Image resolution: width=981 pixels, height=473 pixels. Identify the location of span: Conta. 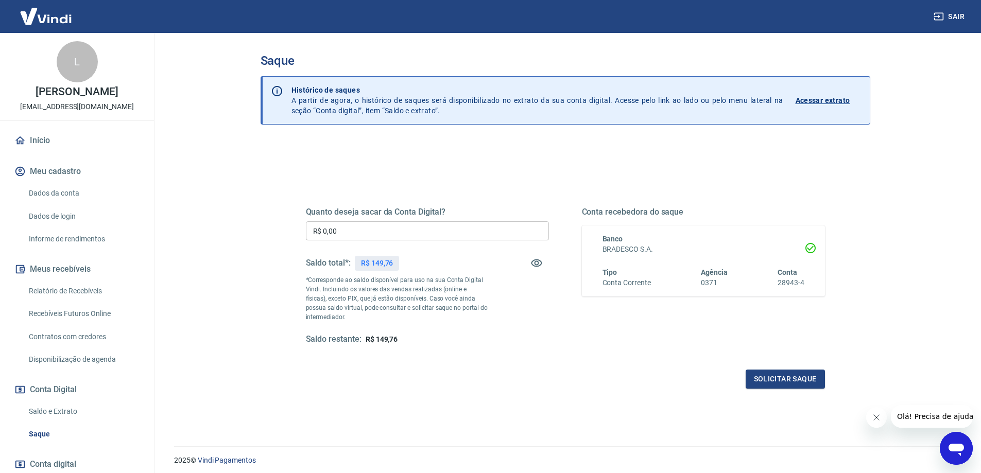
(787, 272).